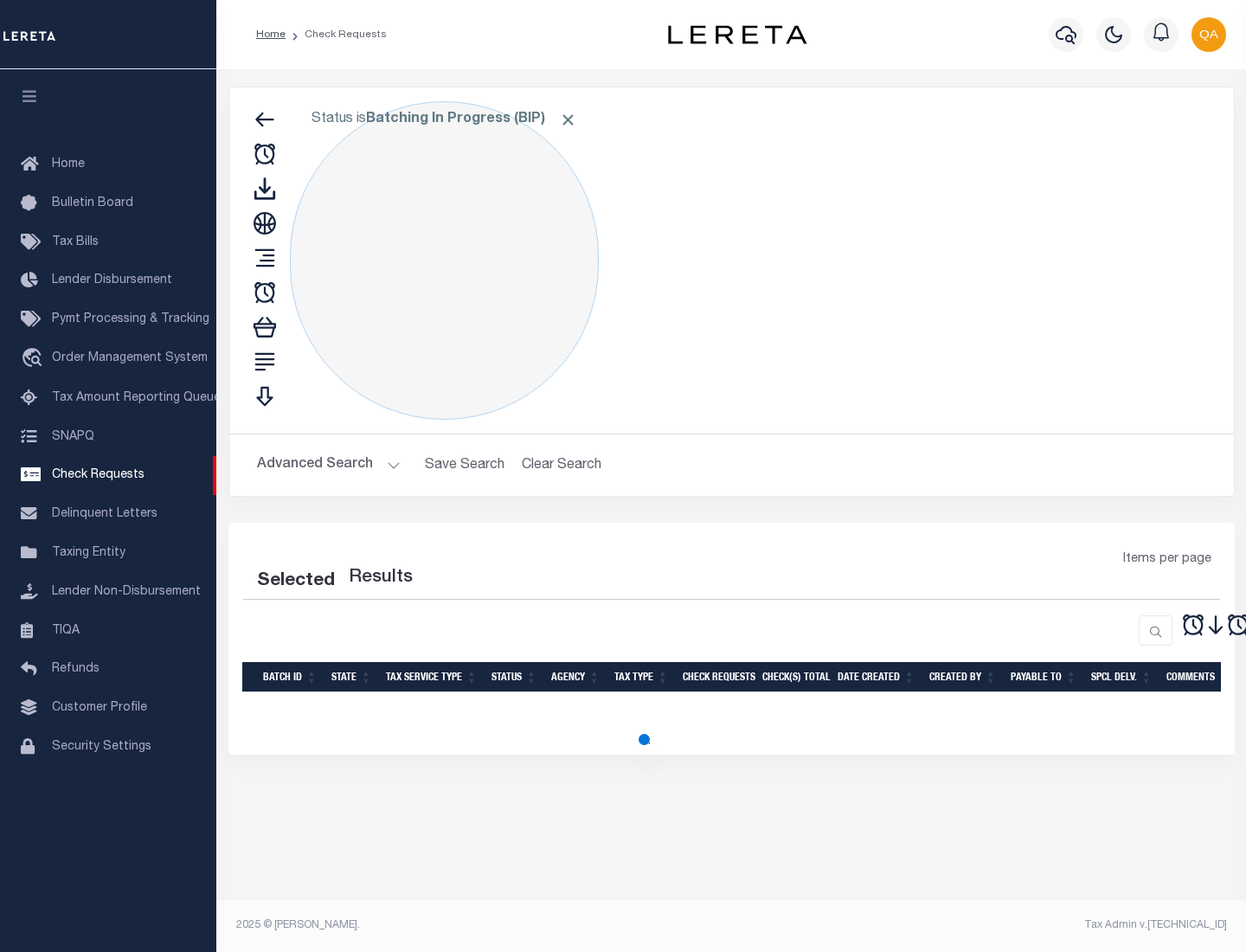 Image resolution: width=1246 pixels, height=952 pixels. What do you see at coordinates (336, 34) in the screenshot?
I see `li: Check Requests` at bounding box center [336, 34].